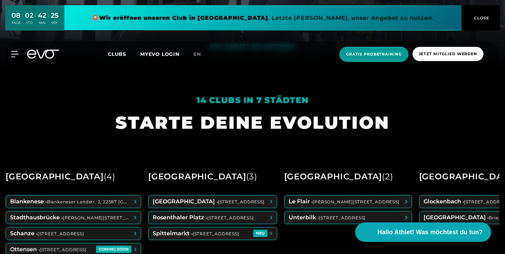  I want to click on div: SEK, so click(55, 23).